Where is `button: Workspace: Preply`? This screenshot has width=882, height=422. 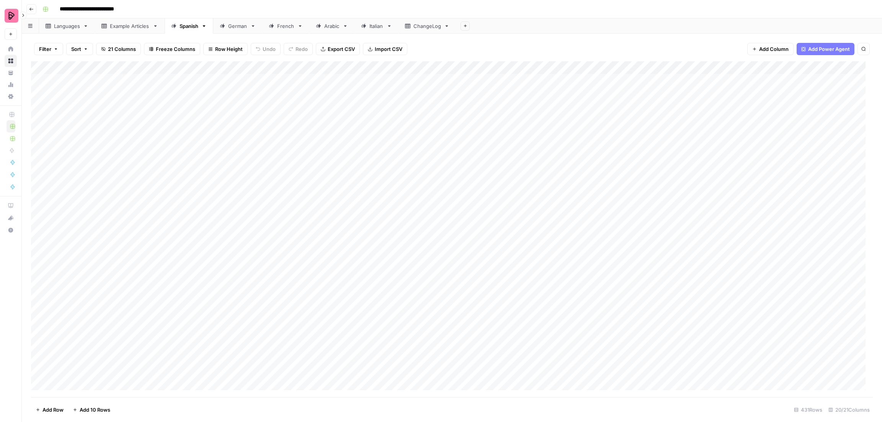 button: Workspace: Preply is located at coordinates (11, 16).